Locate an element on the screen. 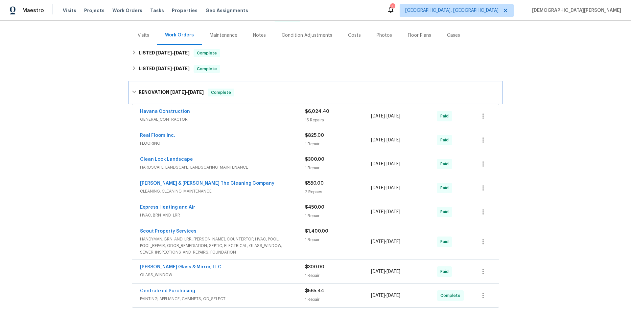  span: Geo Assignments is located at coordinates (227, 11).